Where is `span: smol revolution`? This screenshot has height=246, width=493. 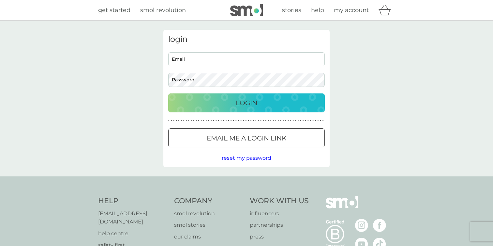
span: smol revolution is located at coordinates (163, 10).